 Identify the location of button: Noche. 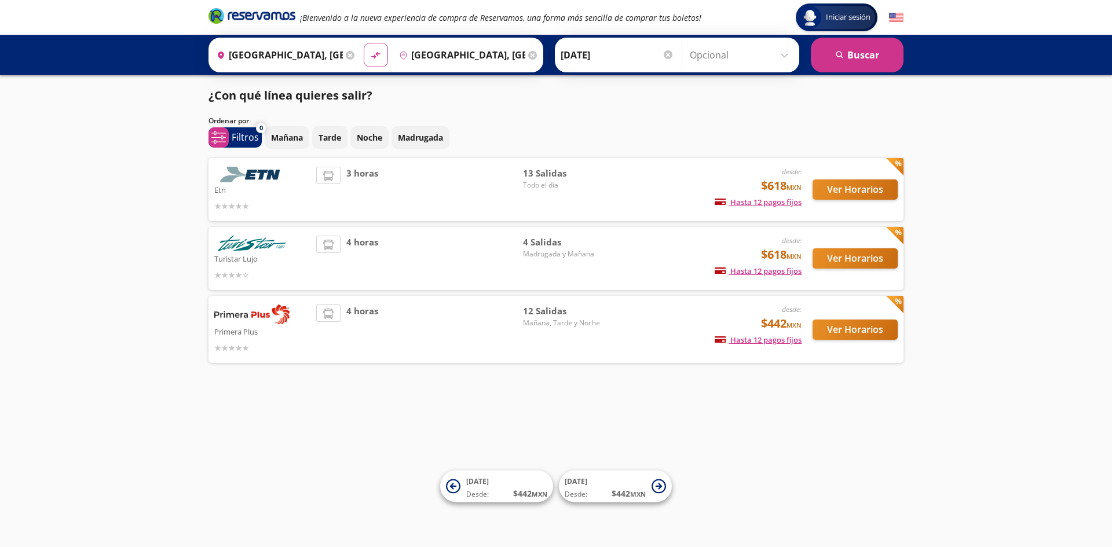
(369, 137).